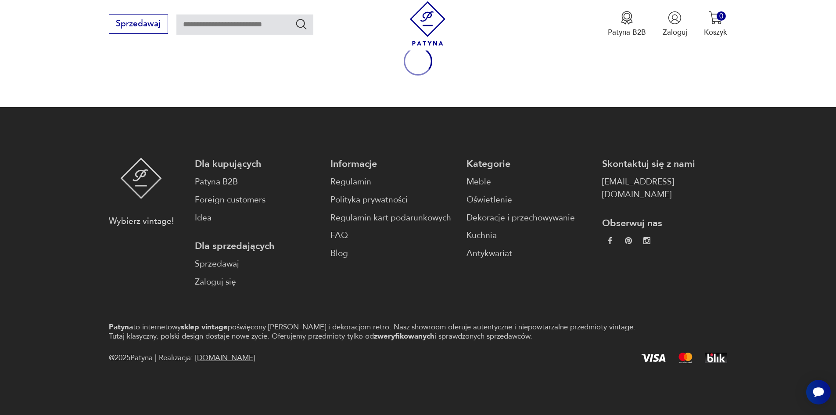 This screenshot has width=836, height=415. What do you see at coordinates (404, 336) in the screenshot?
I see `strong: zweryfikowanych` at bounding box center [404, 336].